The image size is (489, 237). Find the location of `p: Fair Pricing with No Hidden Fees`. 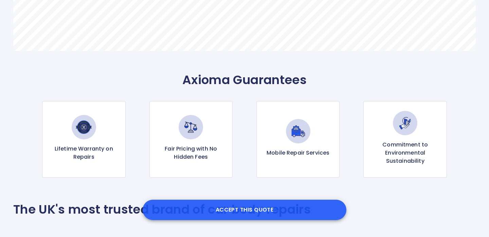

p: Fair Pricing with No Hidden Fees is located at coordinates (191, 153).